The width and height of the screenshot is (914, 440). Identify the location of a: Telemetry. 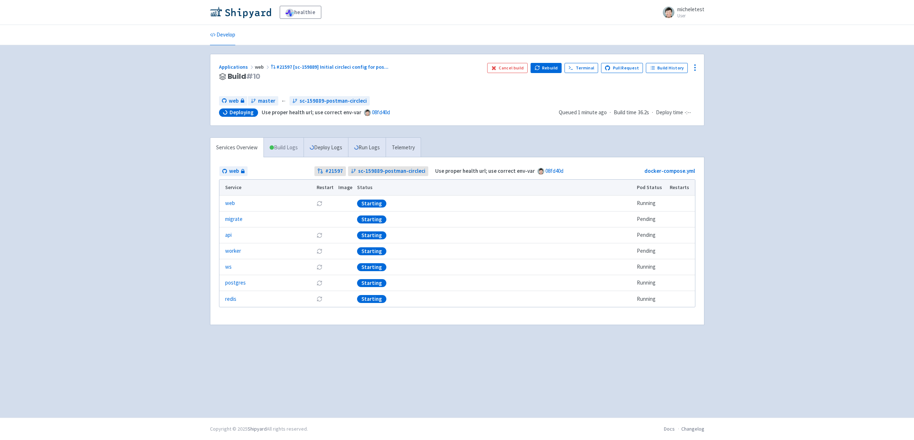
(403, 147).